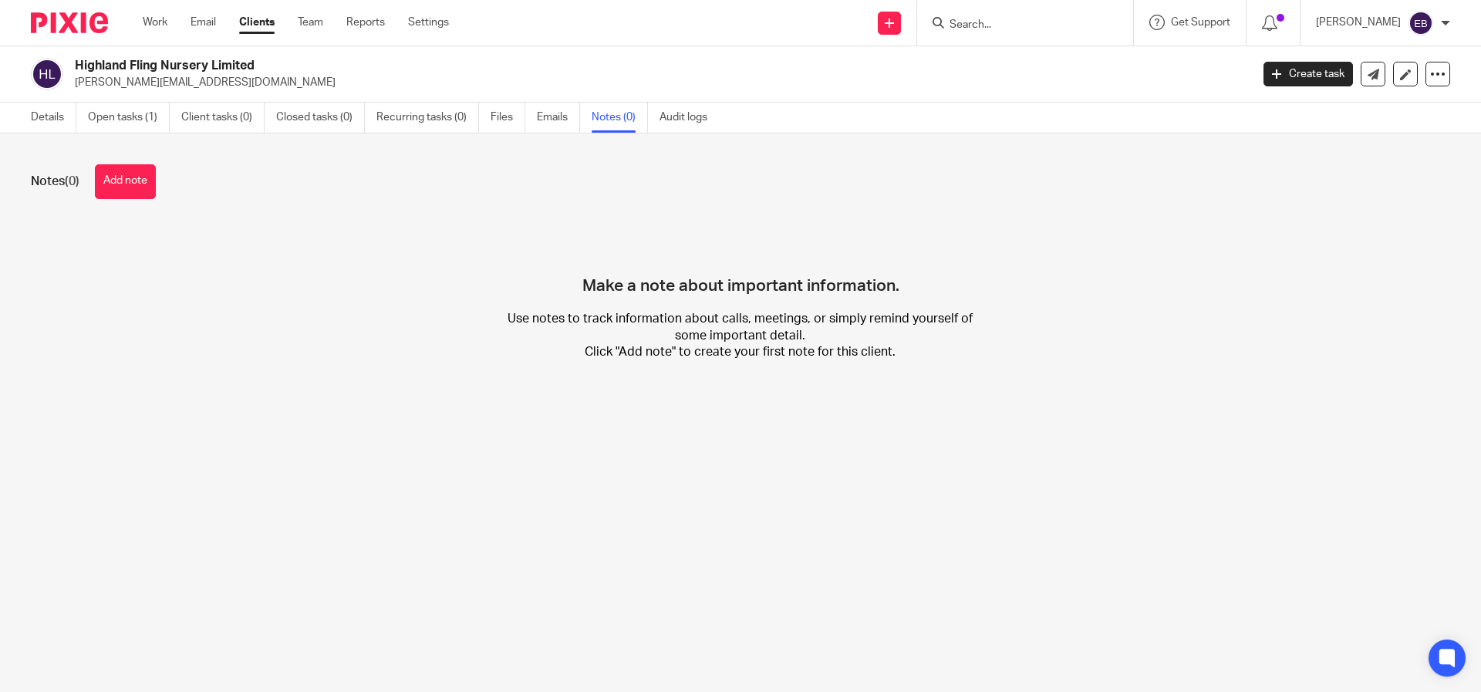  Describe the element at coordinates (740, 335) in the screenshot. I see `p: Use notes to track information about calls, meetings, or simply remind yourself of some important...` at that location.